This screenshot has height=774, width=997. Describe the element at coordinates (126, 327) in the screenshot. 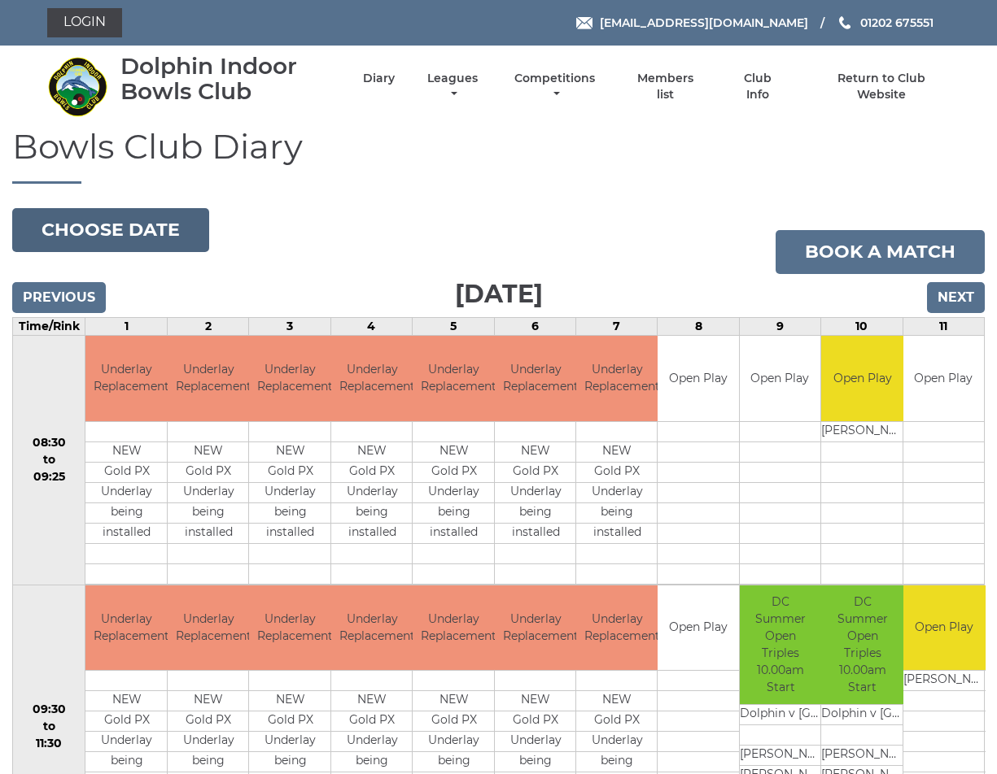

I see `td: 1` at that location.